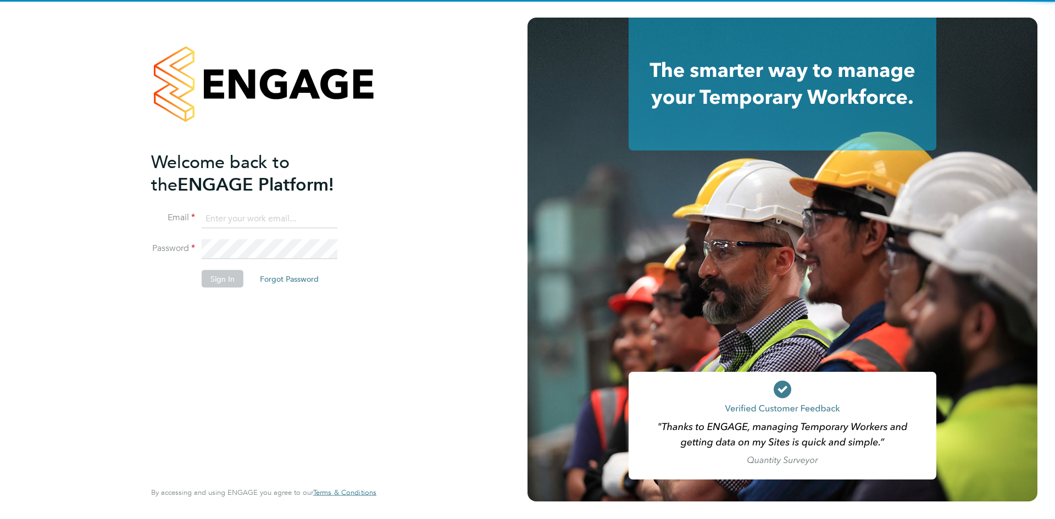 The height and width of the screenshot is (519, 1055). What do you see at coordinates (222, 279) in the screenshot?
I see `button: Sign In` at bounding box center [222, 279].